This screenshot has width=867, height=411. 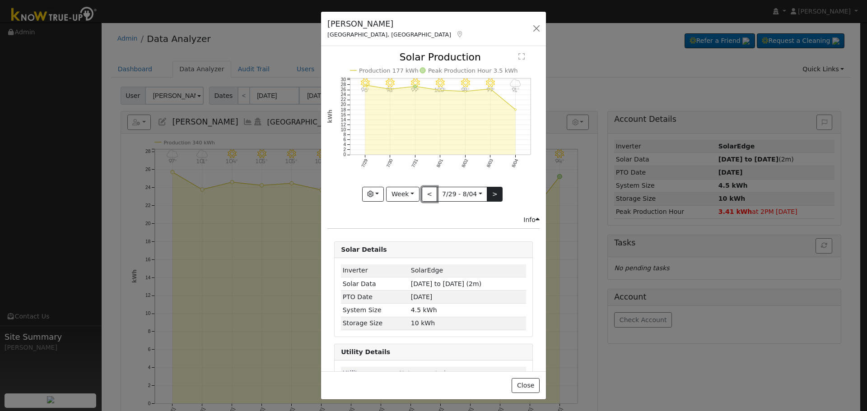 What do you see at coordinates (525, 386) in the screenshot?
I see `button: Close` at bounding box center [525, 386].